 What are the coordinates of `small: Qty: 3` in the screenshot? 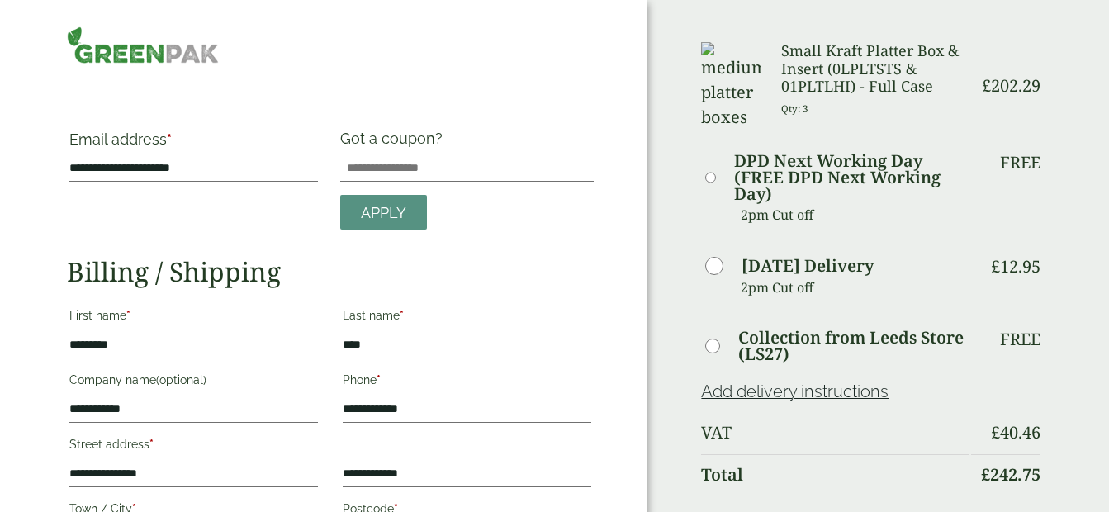 It's located at (794, 108).